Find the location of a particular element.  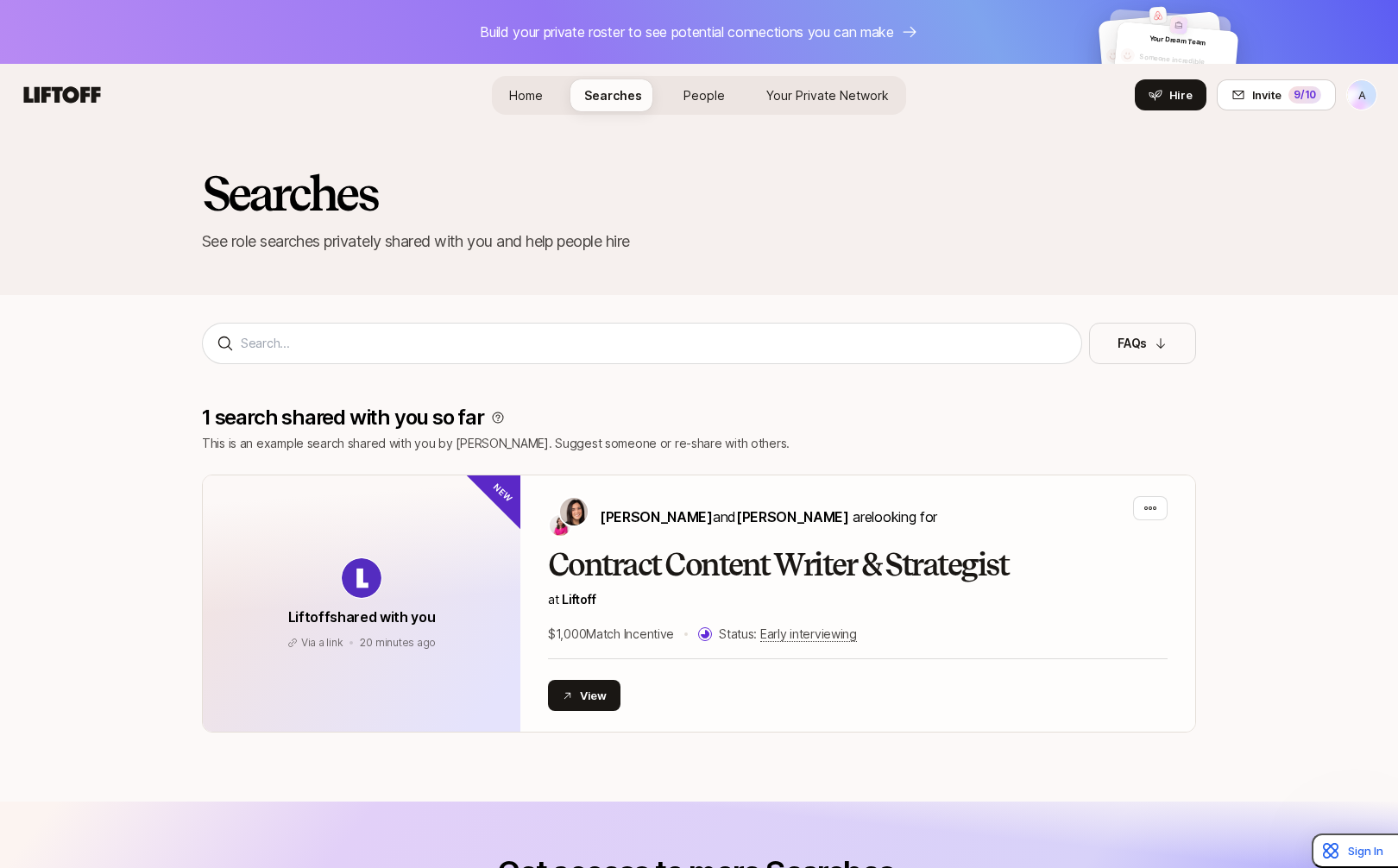

button: Hire is located at coordinates (1170, 95).